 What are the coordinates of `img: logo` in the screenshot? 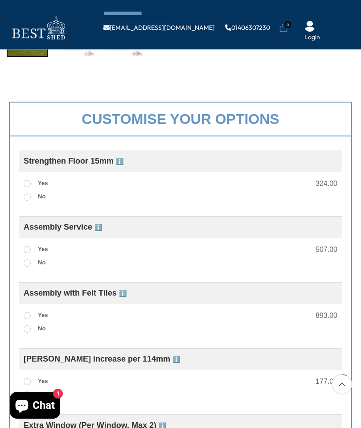 It's located at (38, 28).